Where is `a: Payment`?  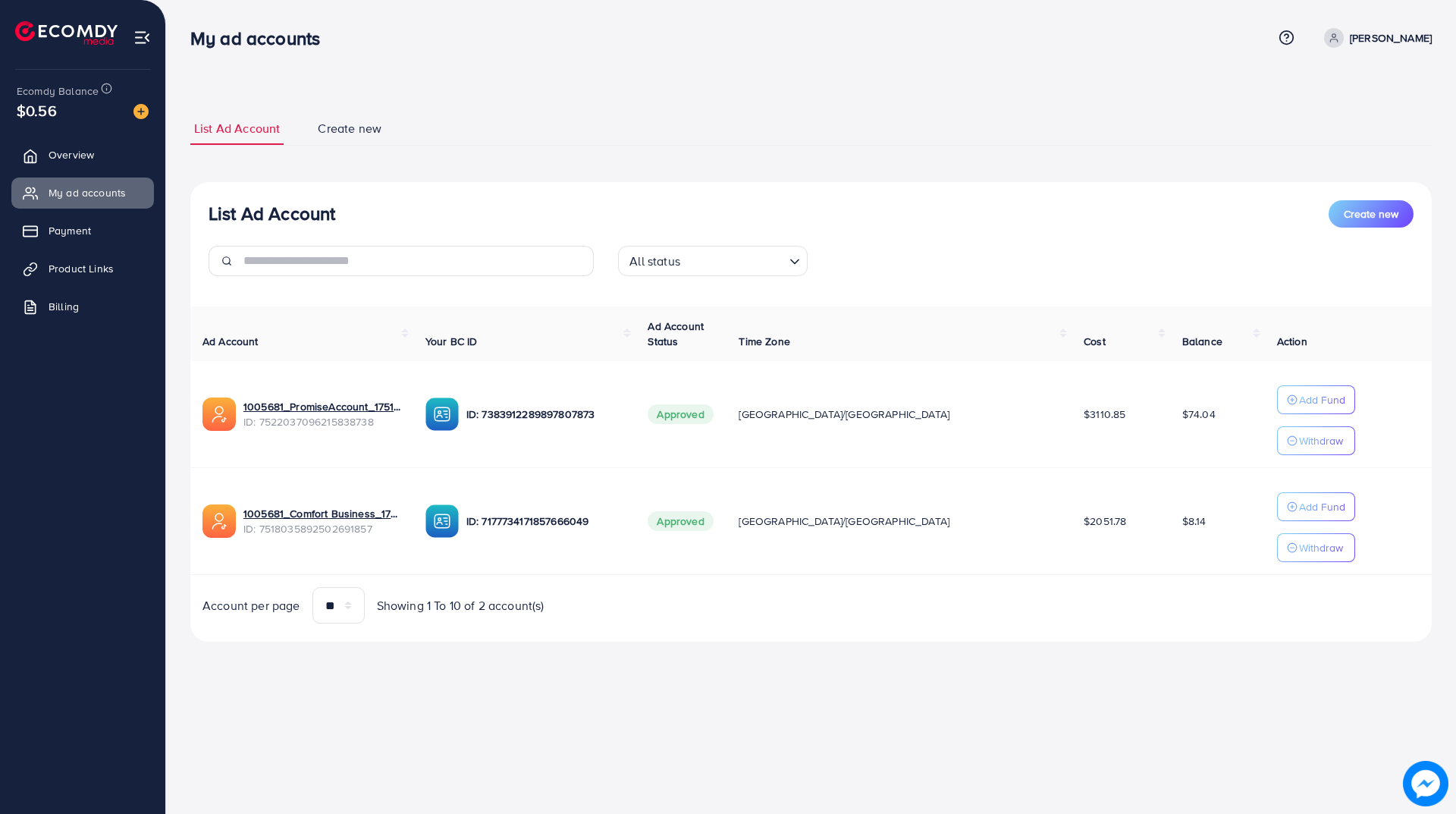 a: Payment is located at coordinates (83, 231).